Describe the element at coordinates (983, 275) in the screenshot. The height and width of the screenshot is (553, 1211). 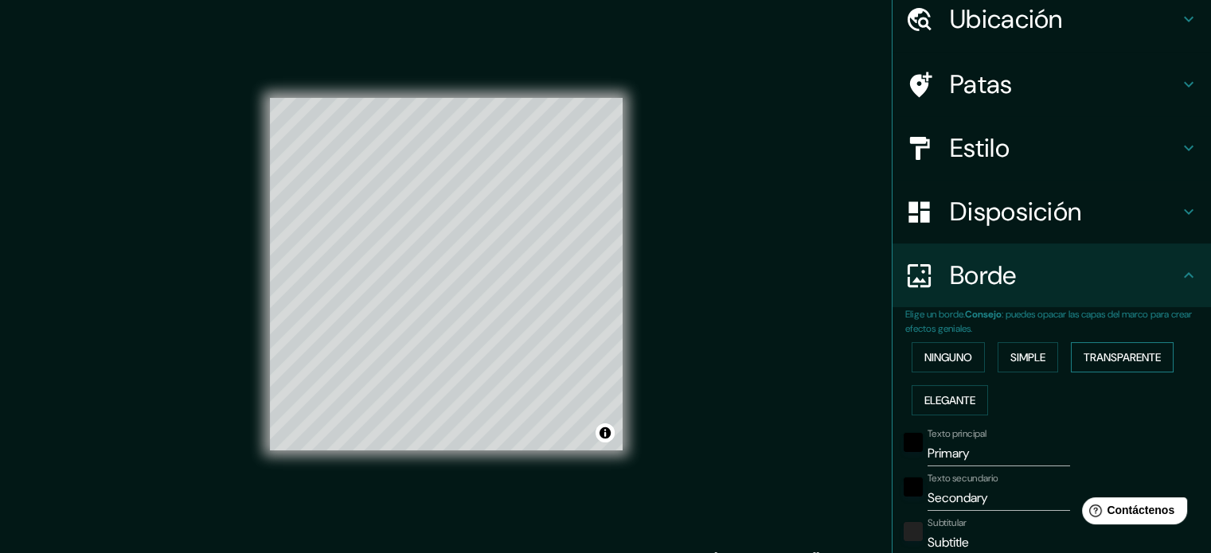
I see `font: Borde` at that location.